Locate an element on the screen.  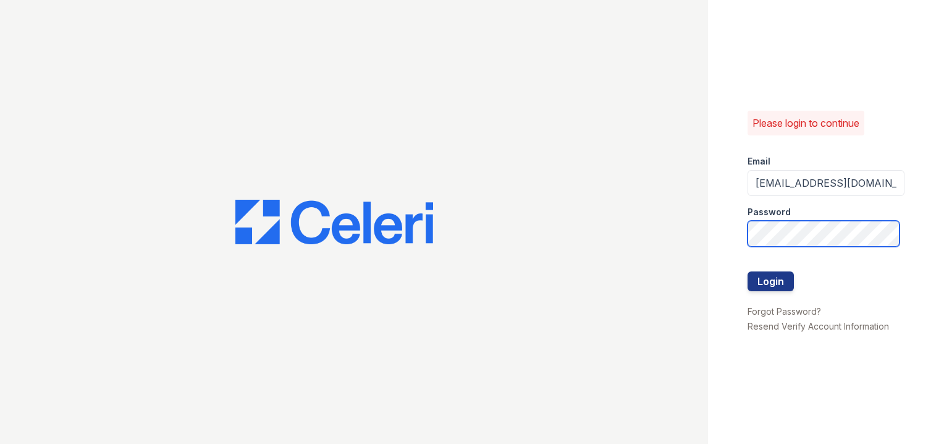
label: Password is located at coordinates (769, 212).